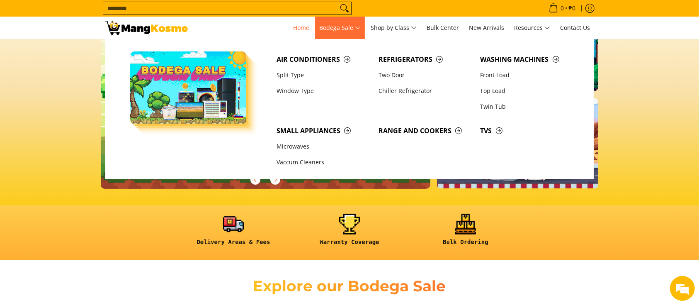 This screenshot has width=699, height=305. What do you see at coordinates (571, 8) in the screenshot?
I see `span: ₱0` at bounding box center [571, 8].